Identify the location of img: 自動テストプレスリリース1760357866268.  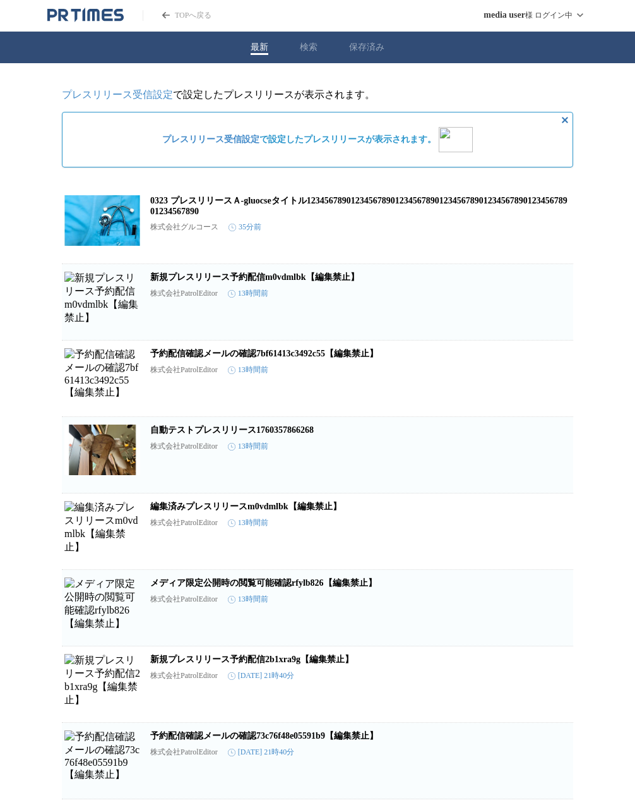
(102, 450).